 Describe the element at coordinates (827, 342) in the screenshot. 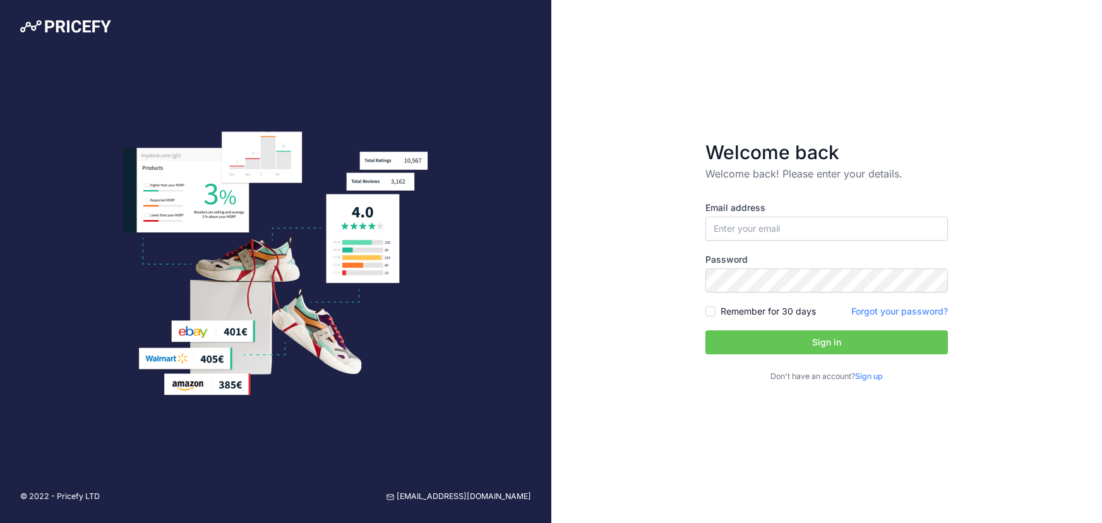

I see `button: Sign in` at that location.